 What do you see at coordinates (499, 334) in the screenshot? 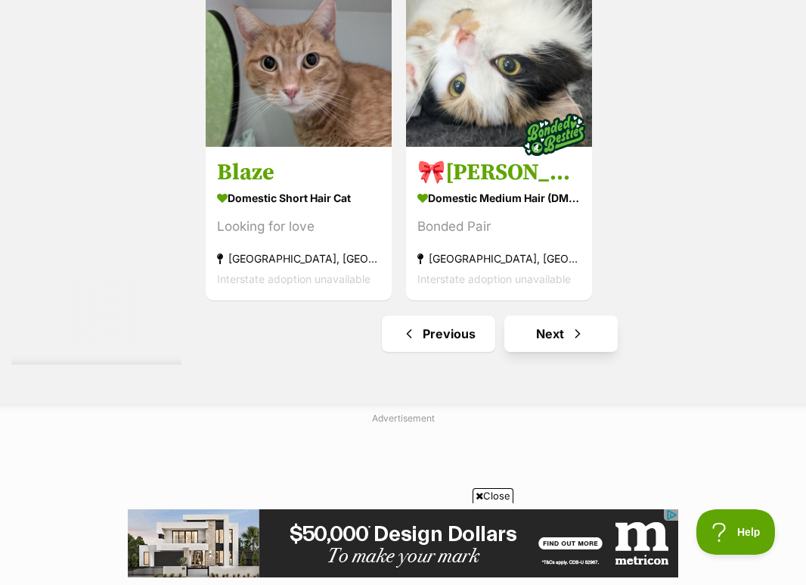
I see `nav: Pagination` at bounding box center [499, 334].